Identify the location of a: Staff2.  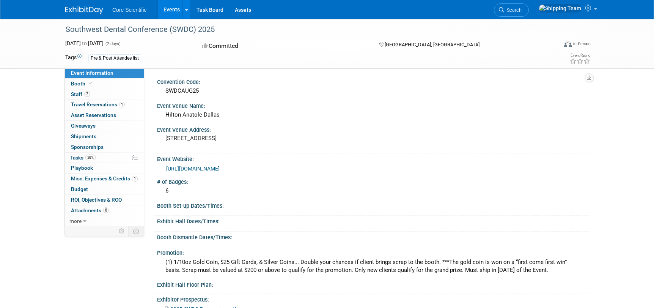
(104, 94).